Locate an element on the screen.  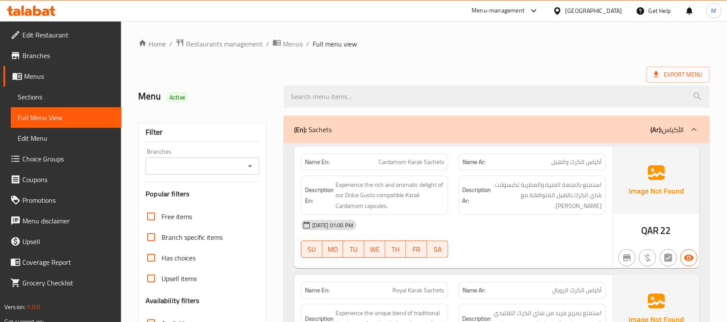
span: Restaurants management is located at coordinates (224, 44).